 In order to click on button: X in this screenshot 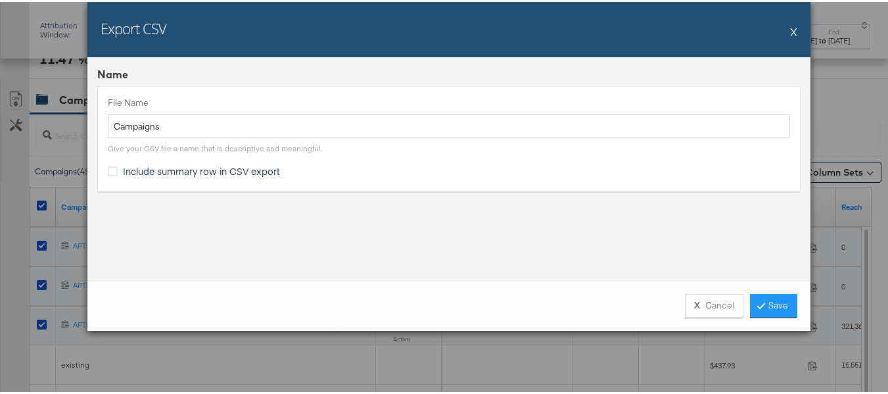, I will do `click(793, 30)`.